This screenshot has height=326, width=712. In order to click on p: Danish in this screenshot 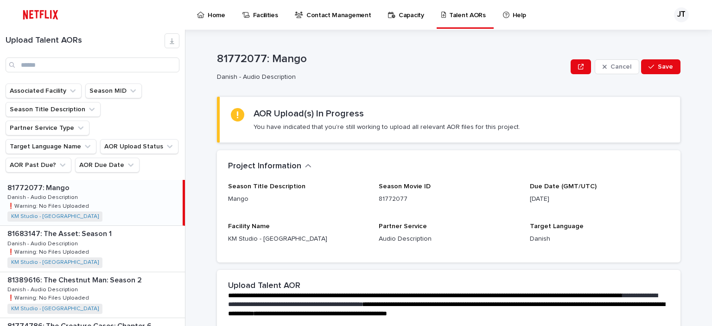, I will do `click(599, 239)`.